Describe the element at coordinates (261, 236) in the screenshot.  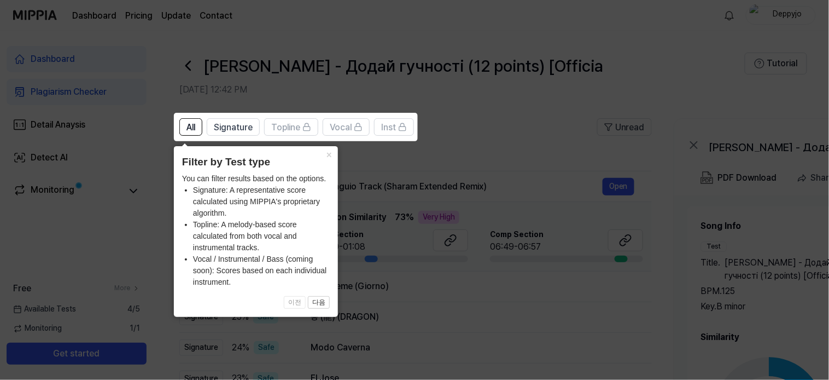
I see `li: Topline: A melody-based score calculated from both vocal and instrumental tracks.` at that location.